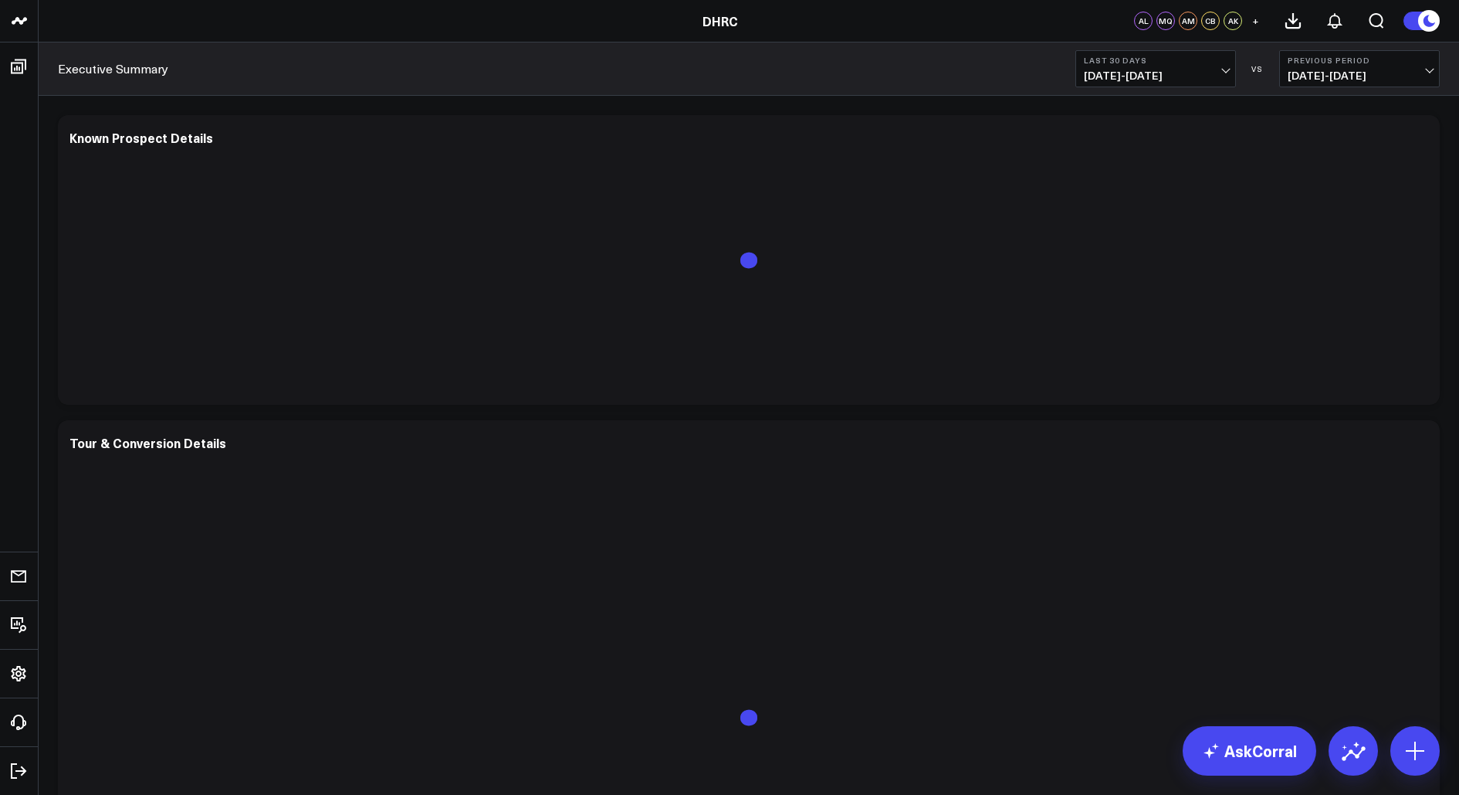 The width and height of the screenshot is (1459, 795). I want to click on div: CB, so click(1211, 21).